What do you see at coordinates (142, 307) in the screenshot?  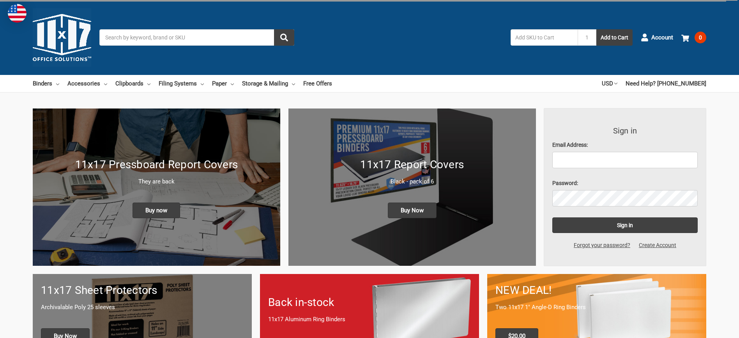 I see `p: Archivalable Poly 25 sleeves` at bounding box center [142, 307].